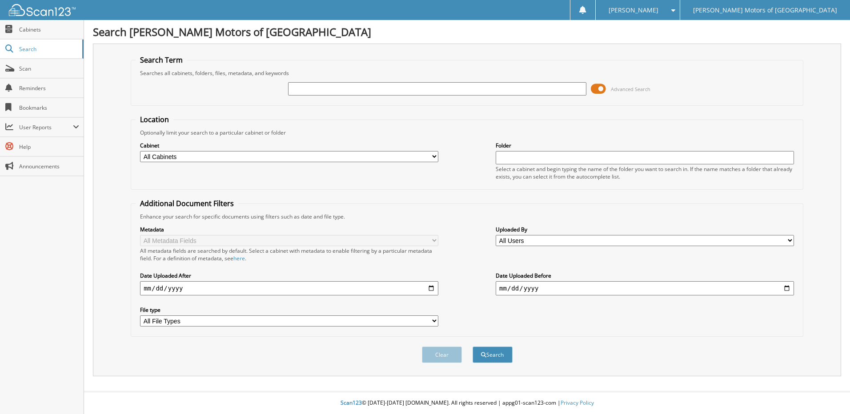 The width and height of the screenshot is (850, 414). What do you see at coordinates (645, 229) in the screenshot?
I see `label: Uploaded By` at bounding box center [645, 229].